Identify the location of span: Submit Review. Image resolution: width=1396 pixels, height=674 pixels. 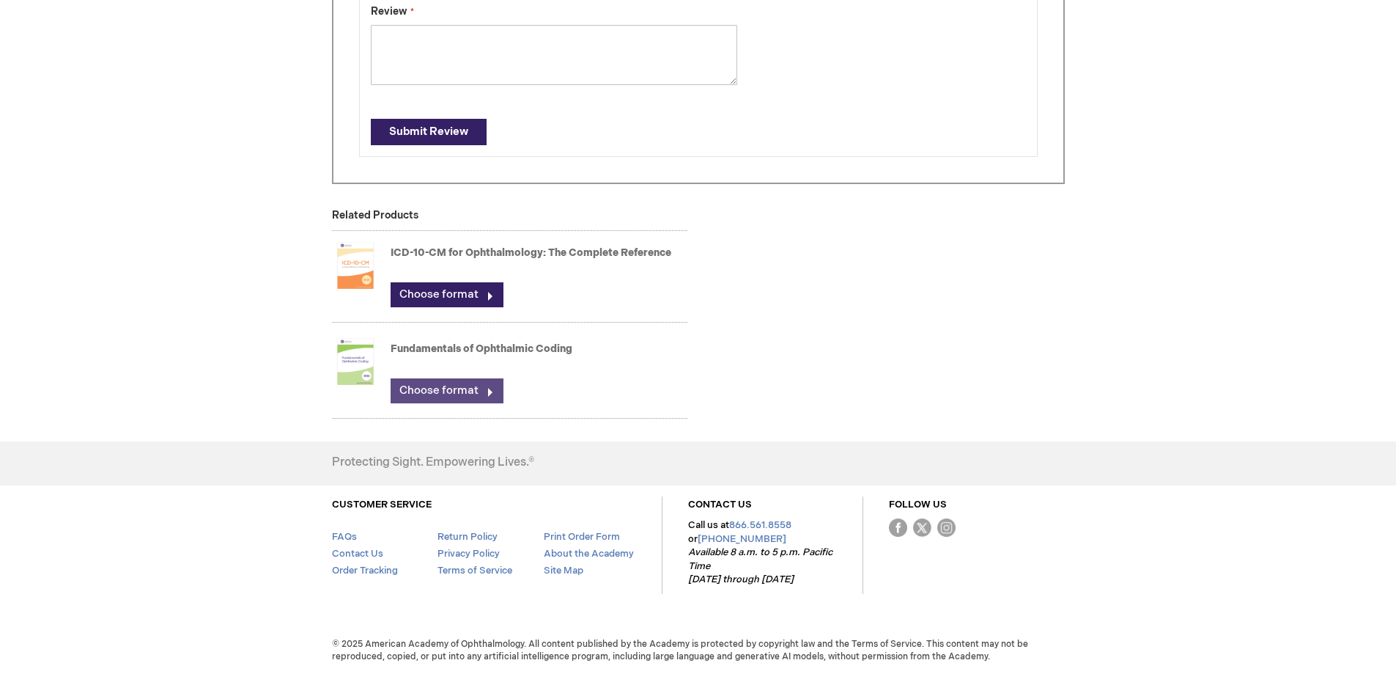
(429, 131).